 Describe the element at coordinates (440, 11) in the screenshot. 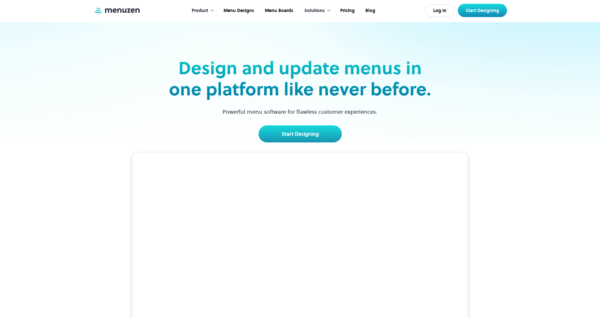

I see `a: Log In` at that location.